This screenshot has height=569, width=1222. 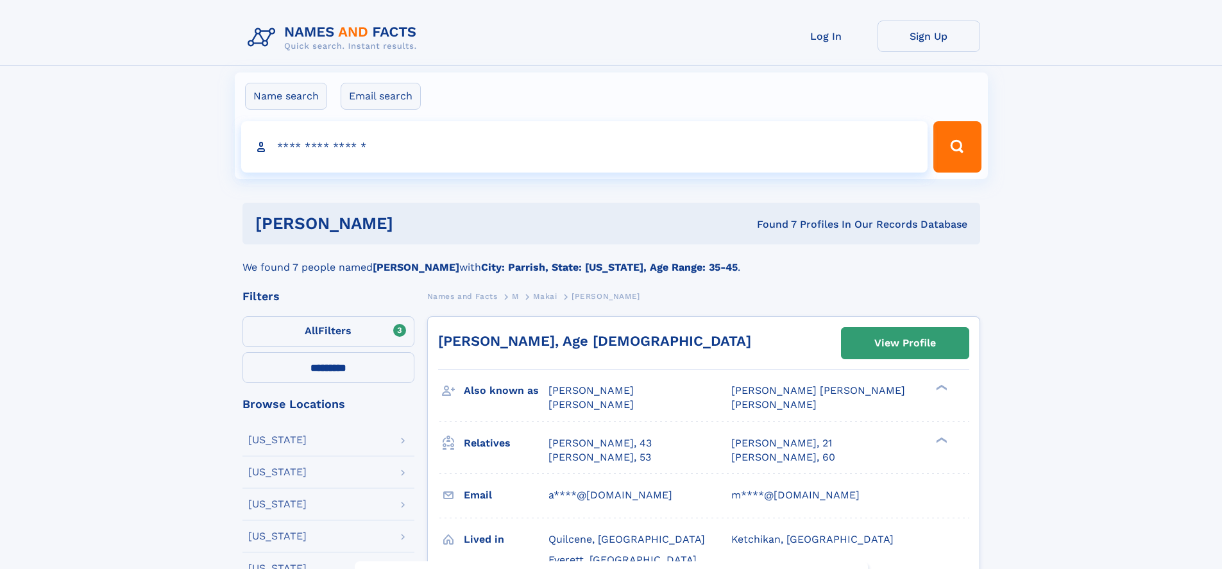 I want to click on a: Log In, so click(x=826, y=36).